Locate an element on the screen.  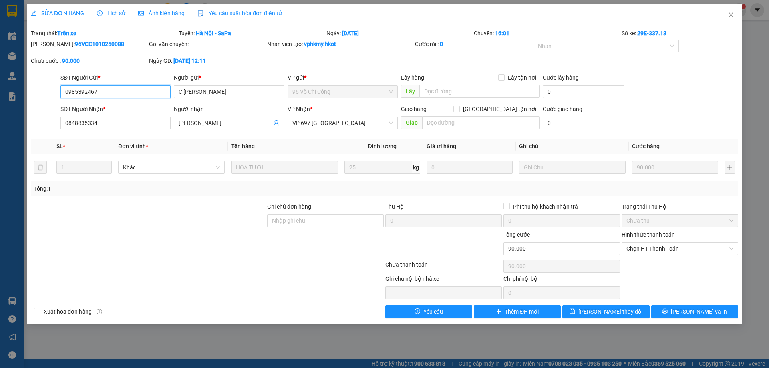
span: Cước hàng is located at coordinates (646, 146).